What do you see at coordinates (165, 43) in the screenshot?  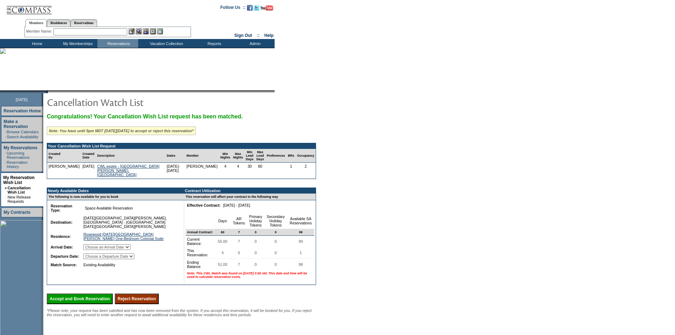 I see `td: Vacation Collection` at bounding box center [165, 43].